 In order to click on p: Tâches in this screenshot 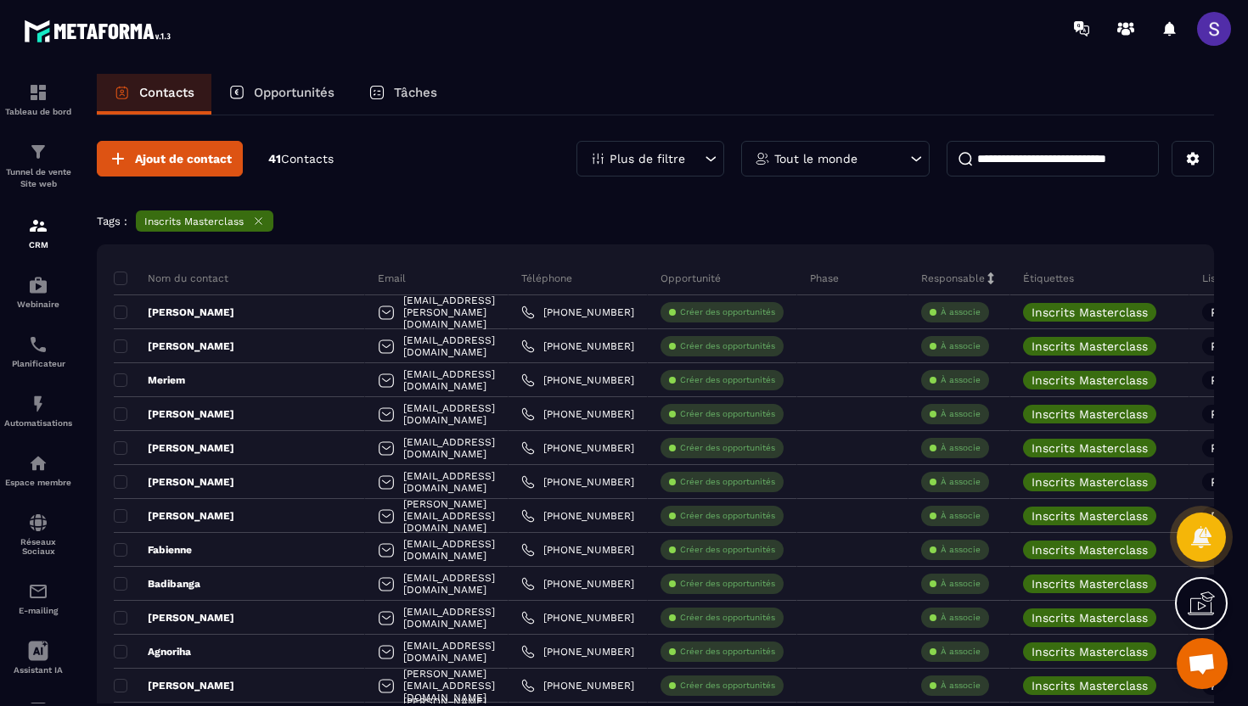, I will do `click(415, 93)`.